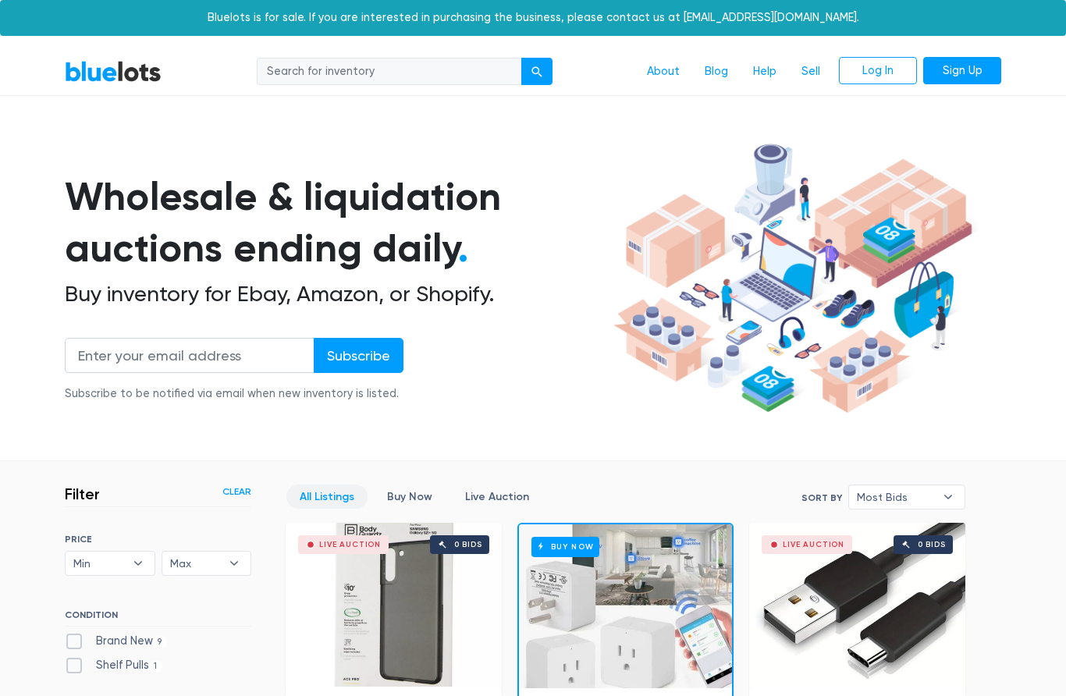  I want to click on a: Live Auction, so click(497, 497).